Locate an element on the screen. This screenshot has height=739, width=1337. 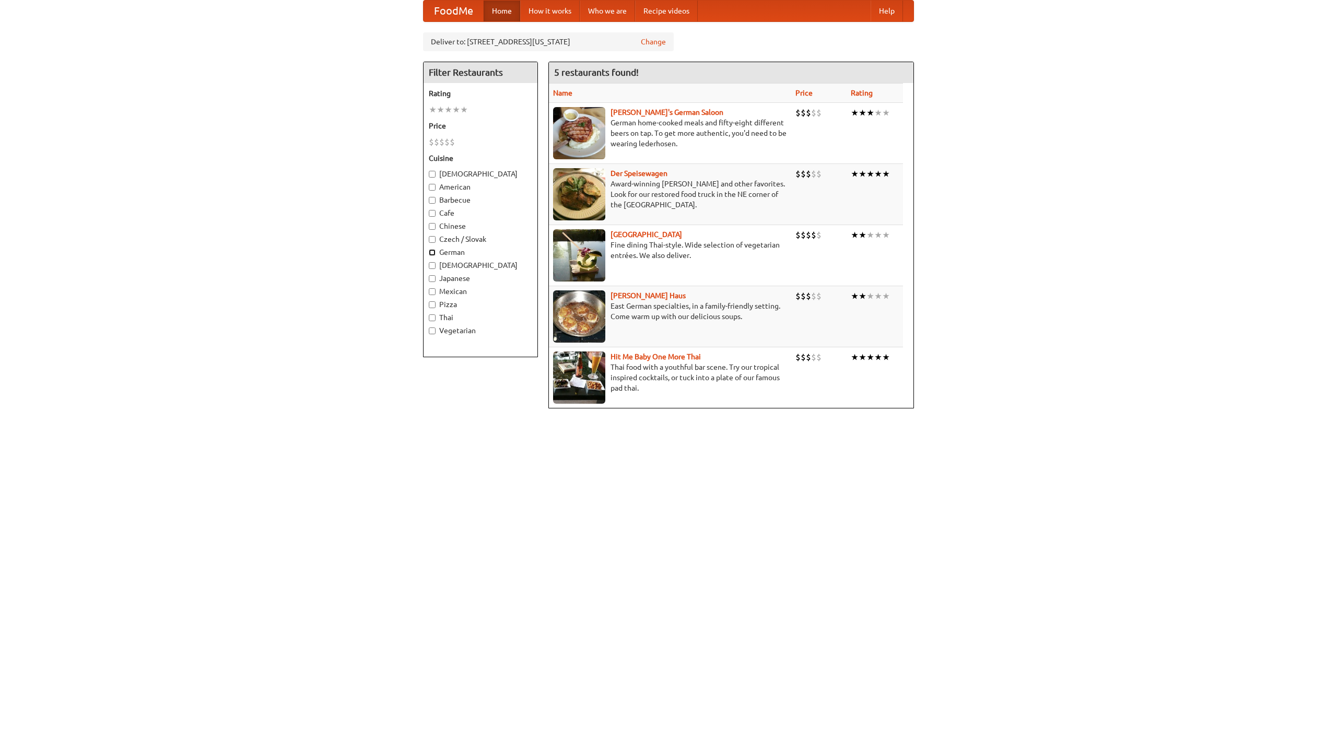
h5: Rating is located at coordinates (481, 94).